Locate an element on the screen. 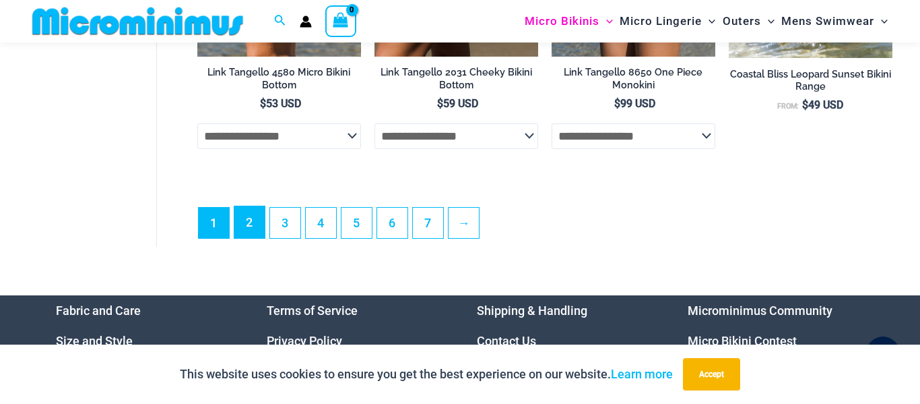 This screenshot has width=920, height=404. bdi: 53 USD is located at coordinates (280, 103).